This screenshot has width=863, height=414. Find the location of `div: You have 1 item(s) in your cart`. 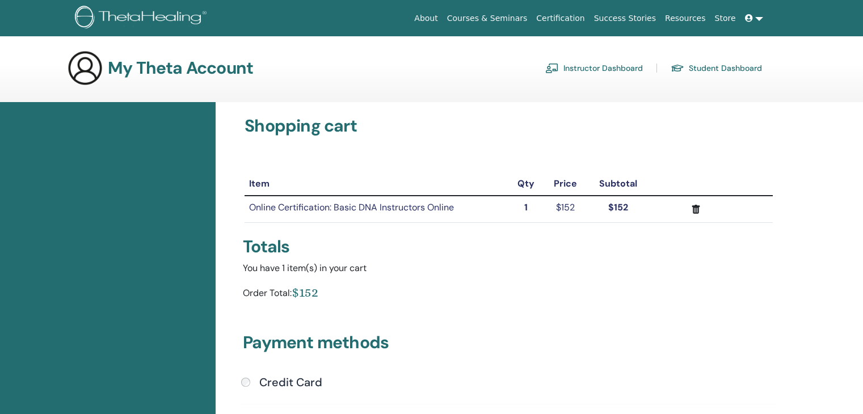

div: You have 1 item(s) in your cart is located at coordinates (509, 269).